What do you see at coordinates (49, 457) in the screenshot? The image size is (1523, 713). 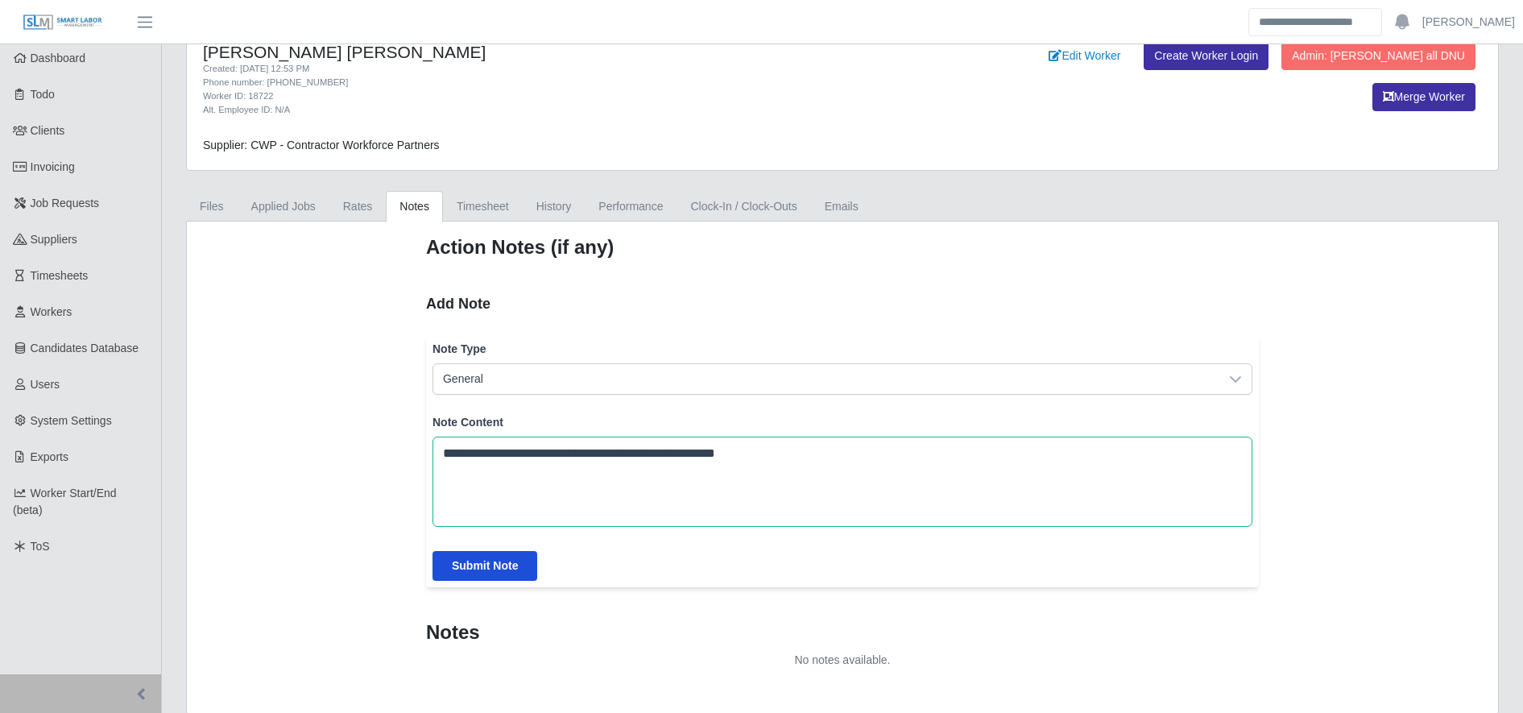 I see `span: Exports` at bounding box center [49, 457].